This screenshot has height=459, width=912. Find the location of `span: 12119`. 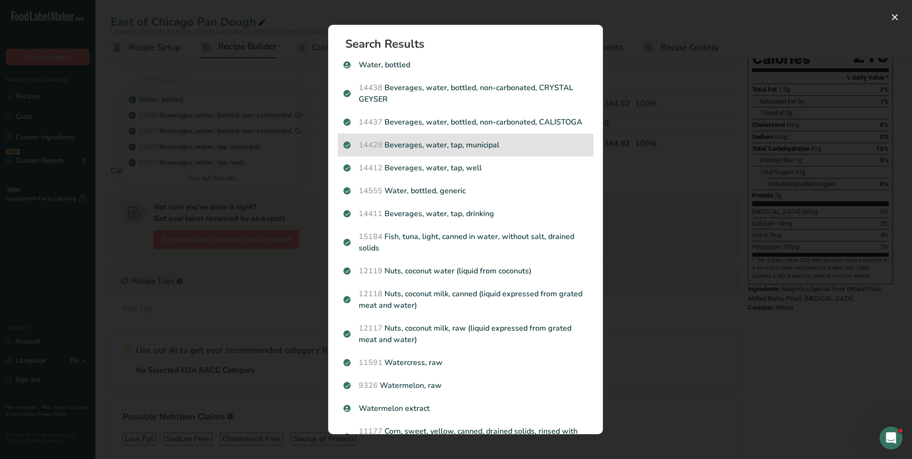

span: 12119 is located at coordinates (371, 271).